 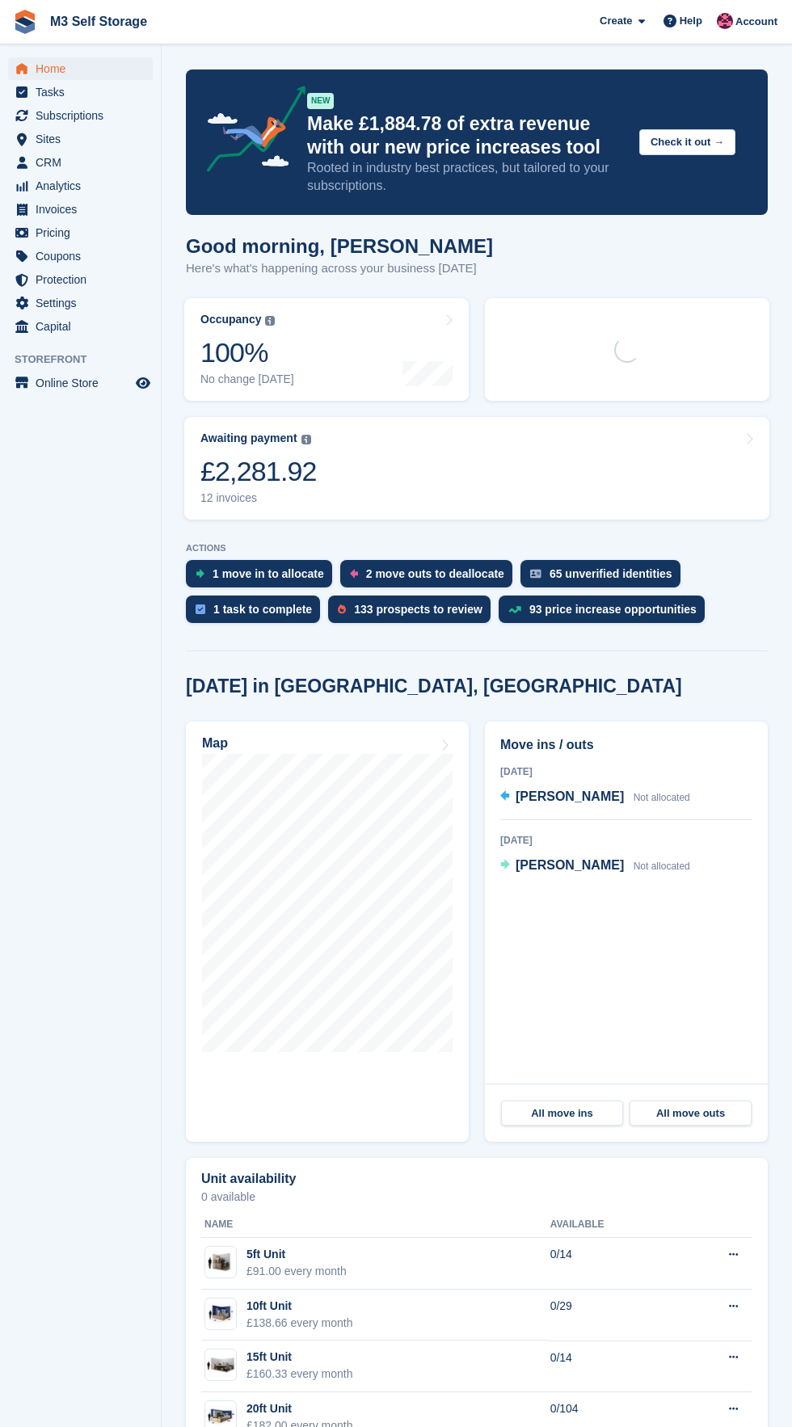 I want to click on span: Help, so click(x=691, y=21).